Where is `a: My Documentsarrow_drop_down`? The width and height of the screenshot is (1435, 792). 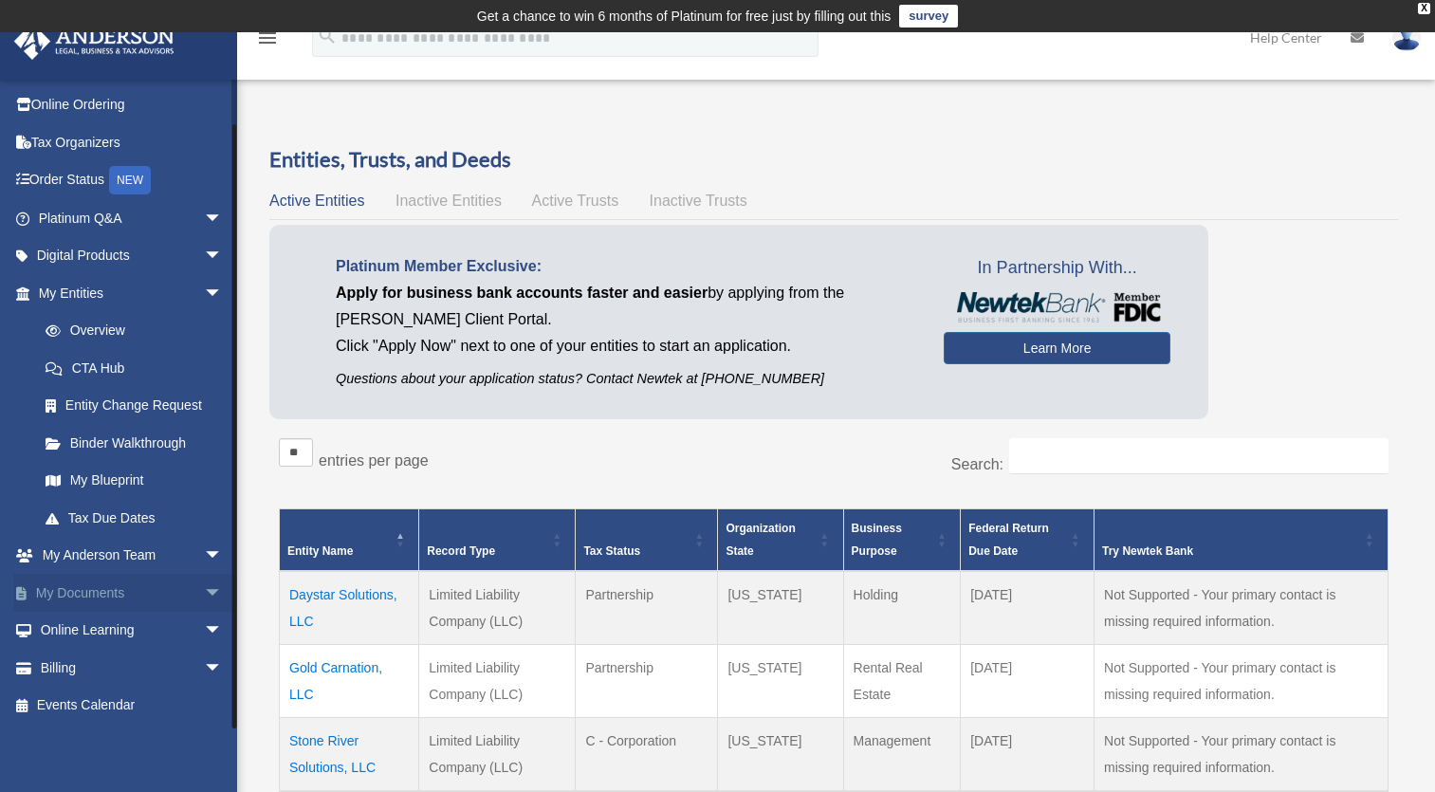
a: My Documentsarrow_drop_down is located at coordinates (132, 593).